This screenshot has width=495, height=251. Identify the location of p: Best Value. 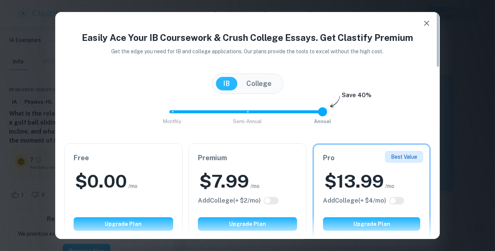
(404, 157).